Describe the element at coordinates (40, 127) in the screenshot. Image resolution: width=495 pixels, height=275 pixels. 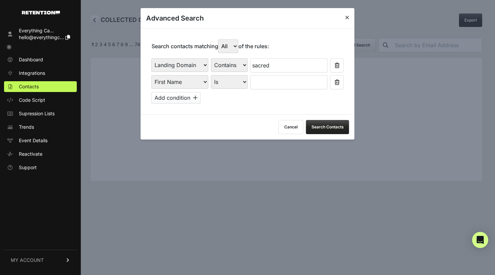
I see `a: Trends` at that location.